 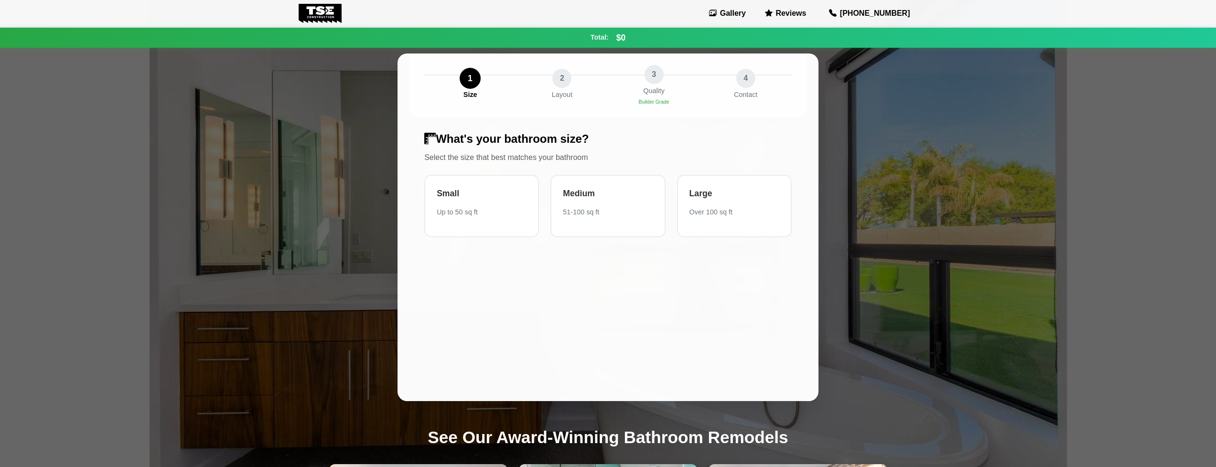 What do you see at coordinates (734, 193) in the screenshot?
I see `div: Large` at bounding box center [734, 193].